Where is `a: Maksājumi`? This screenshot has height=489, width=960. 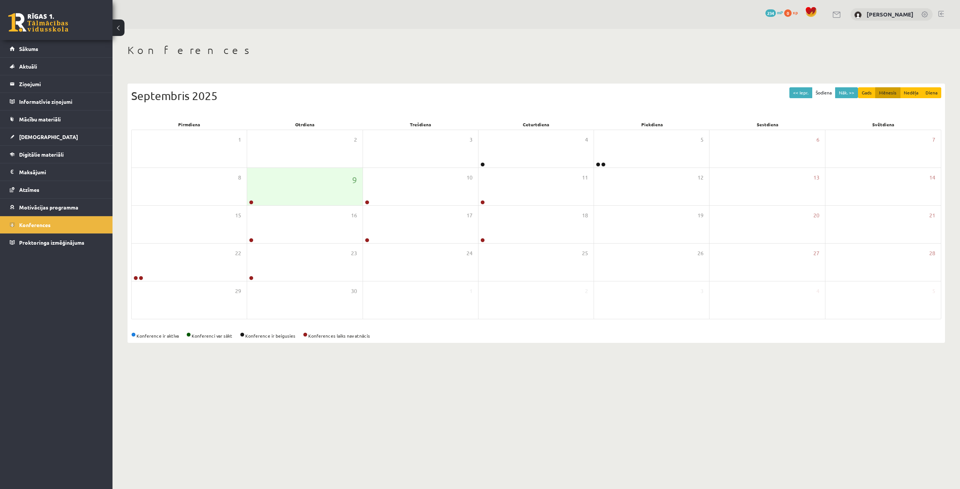
a: Maksājumi is located at coordinates (56, 172).